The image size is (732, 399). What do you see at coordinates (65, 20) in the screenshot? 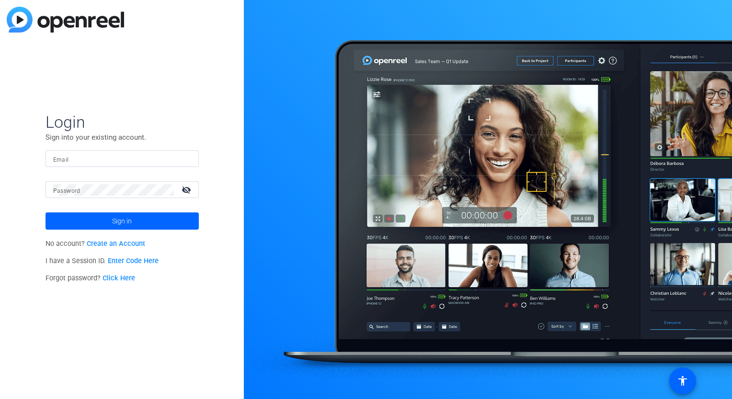
I see `img: blue-gradient.svg` at bounding box center [65, 20].